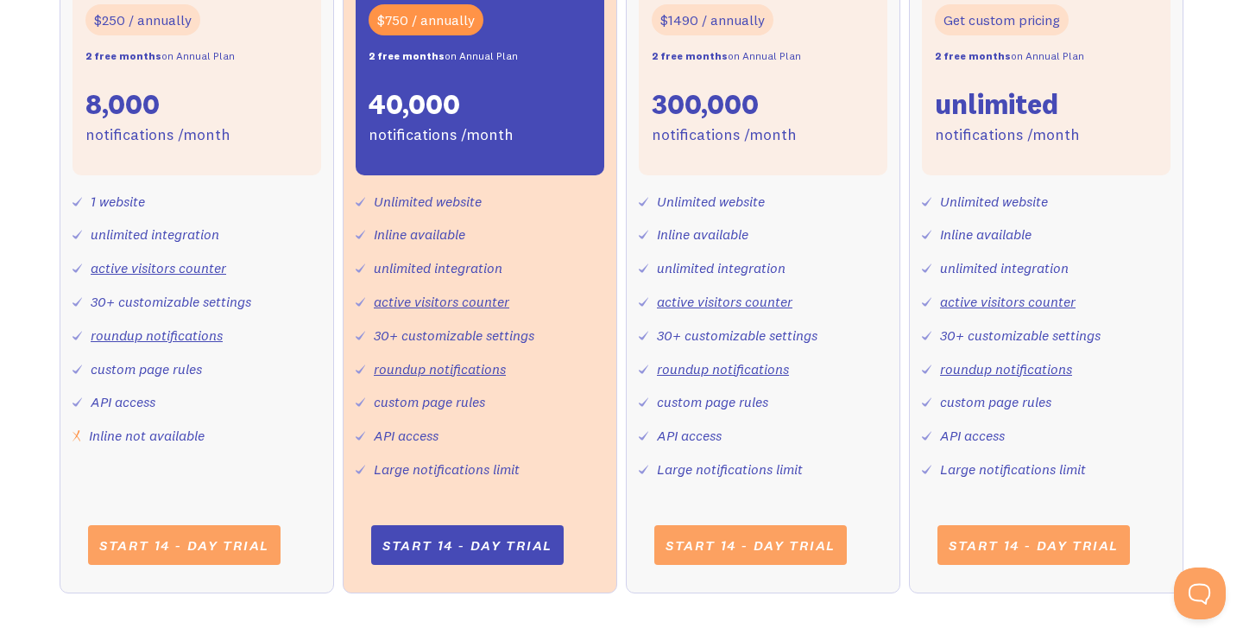  I want to click on div: $1490 / annually, so click(712, 20).